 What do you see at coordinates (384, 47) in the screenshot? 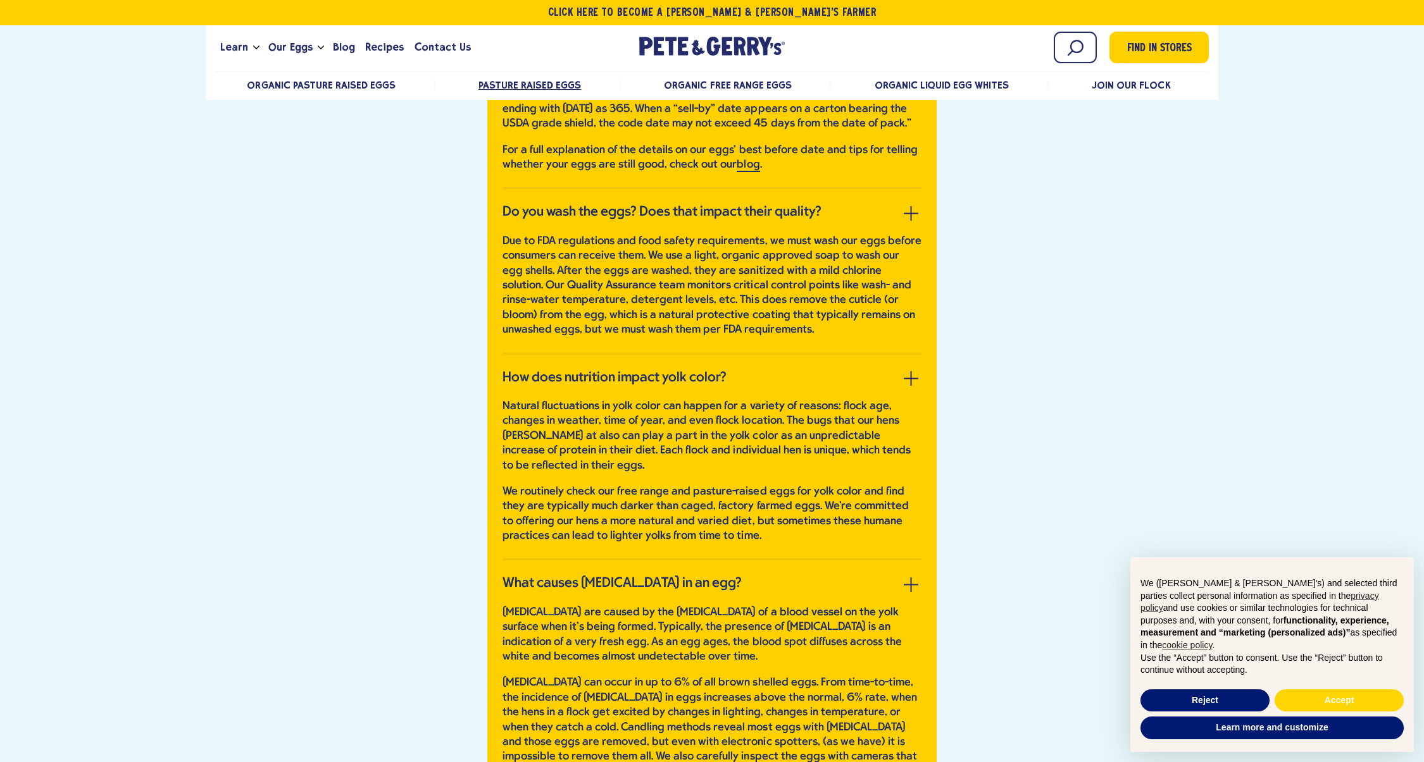
I see `span: Recipes` at bounding box center [384, 47].